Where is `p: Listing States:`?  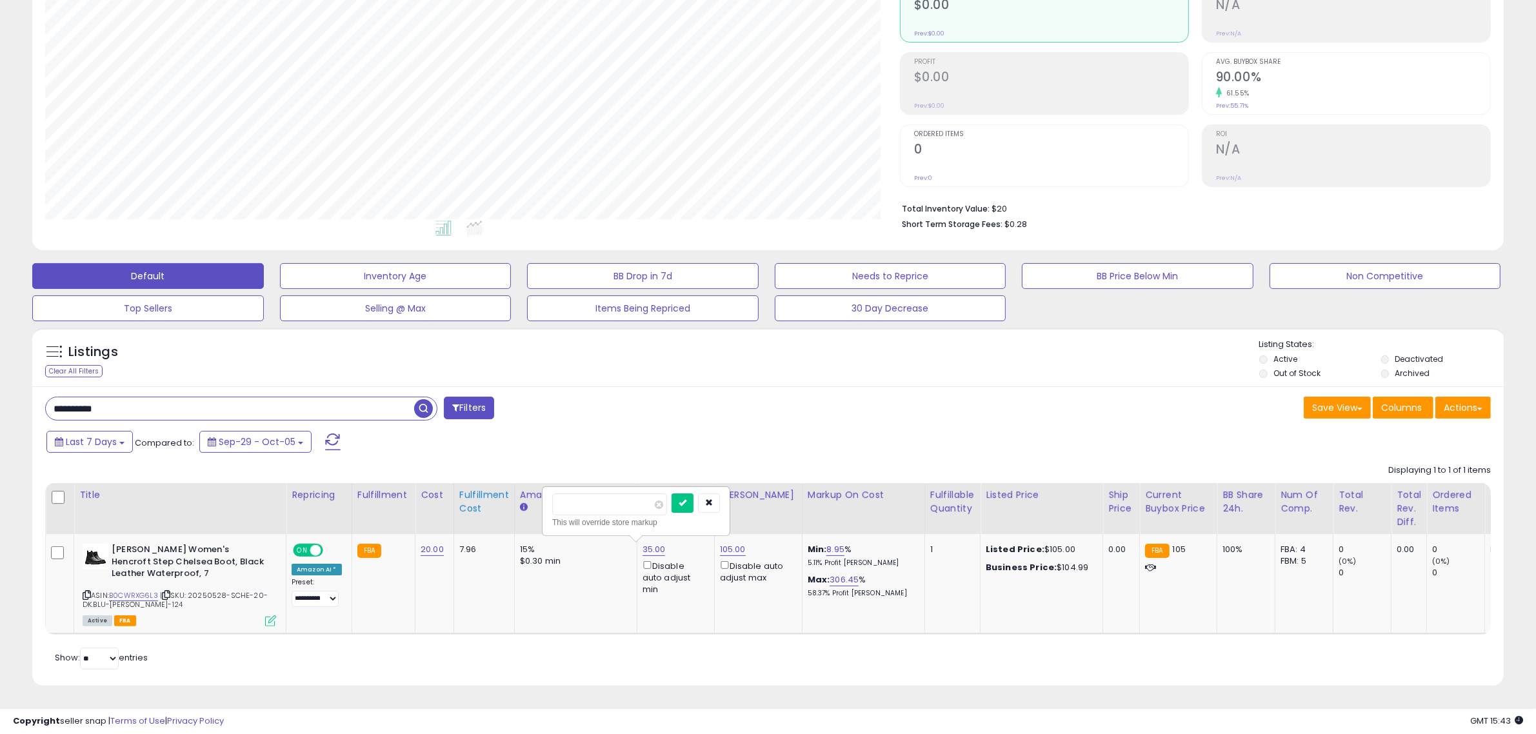 p: Listing States: is located at coordinates (1381, 344).